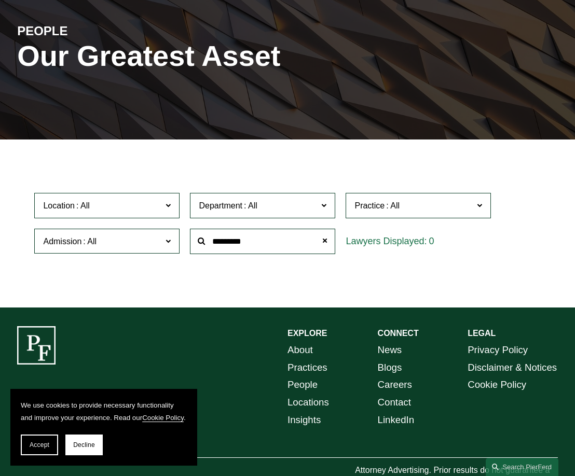  Describe the element at coordinates (307, 333) in the screenshot. I see `strong: EXPLORE` at that location.